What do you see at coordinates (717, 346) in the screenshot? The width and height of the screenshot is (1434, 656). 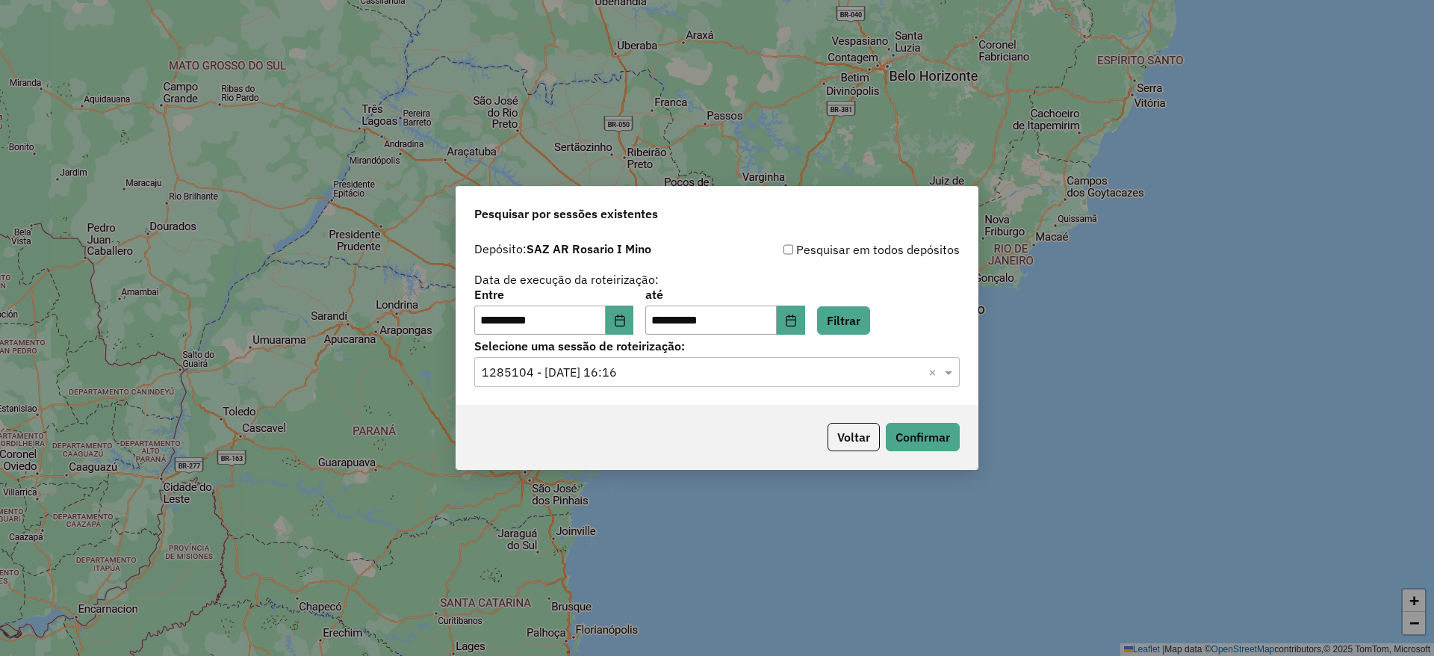 I see `label: Selecione uma sessão de roteirização:` at bounding box center [717, 346].